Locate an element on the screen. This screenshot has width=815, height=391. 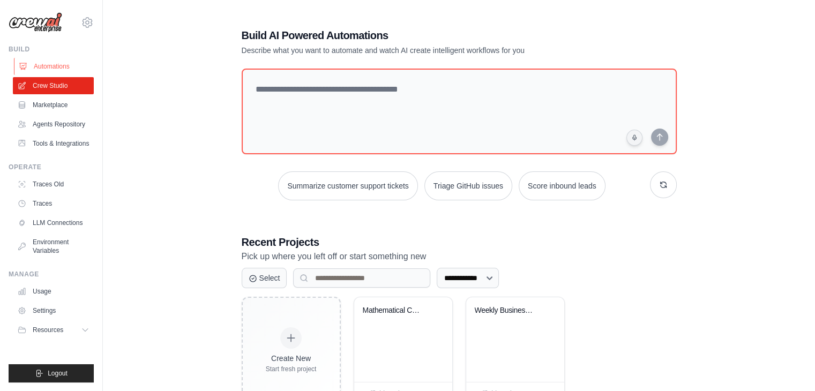
h3: Recent Projects is located at coordinates (459, 242).